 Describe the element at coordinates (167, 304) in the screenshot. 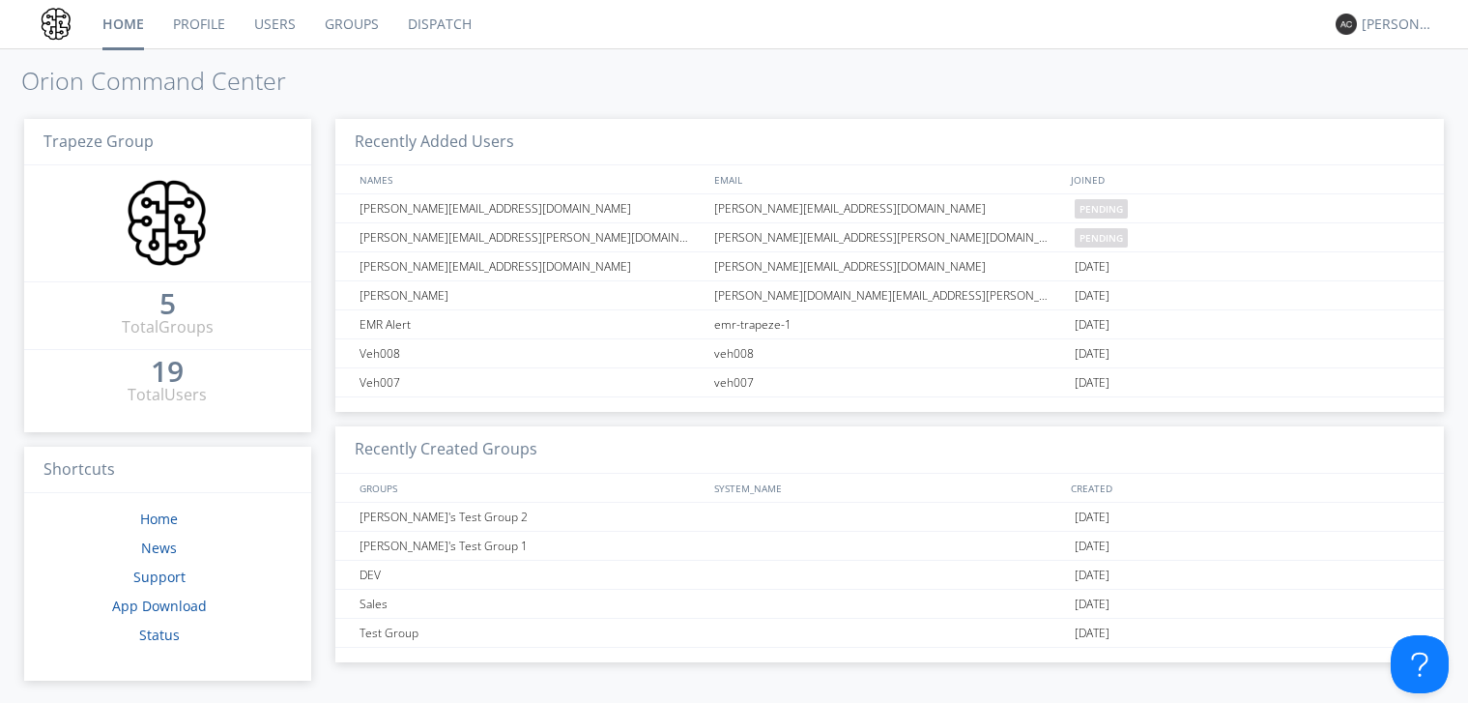

I see `div: 5` at that location.